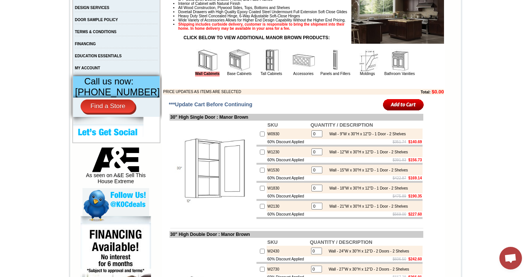 This screenshot has width=531, height=277. Describe the element at coordinates (96, 32) in the screenshot. I see `a: TERMS & CONDITIONS` at that location.